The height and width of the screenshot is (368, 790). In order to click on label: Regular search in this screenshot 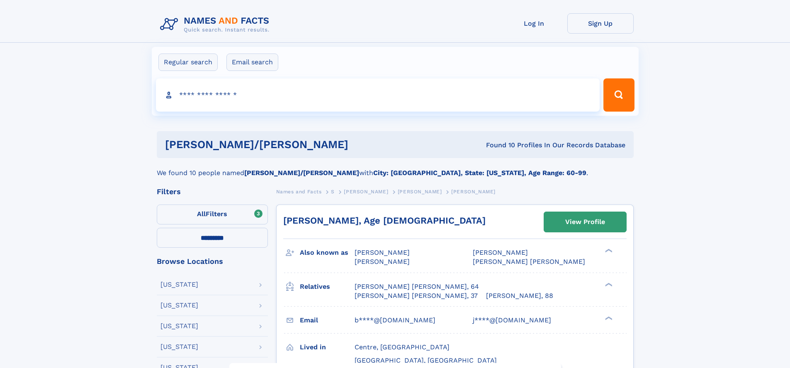, I will do `click(188, 62)`.